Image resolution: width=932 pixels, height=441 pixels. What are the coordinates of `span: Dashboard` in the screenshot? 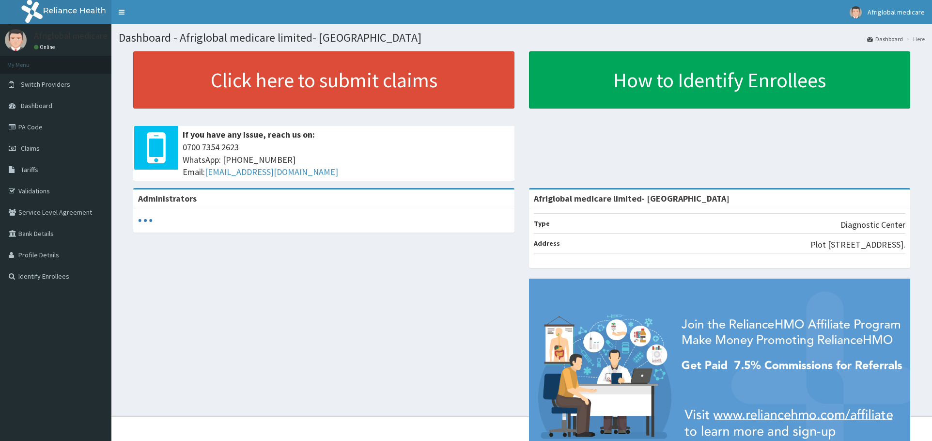 It's located at (36, 106).